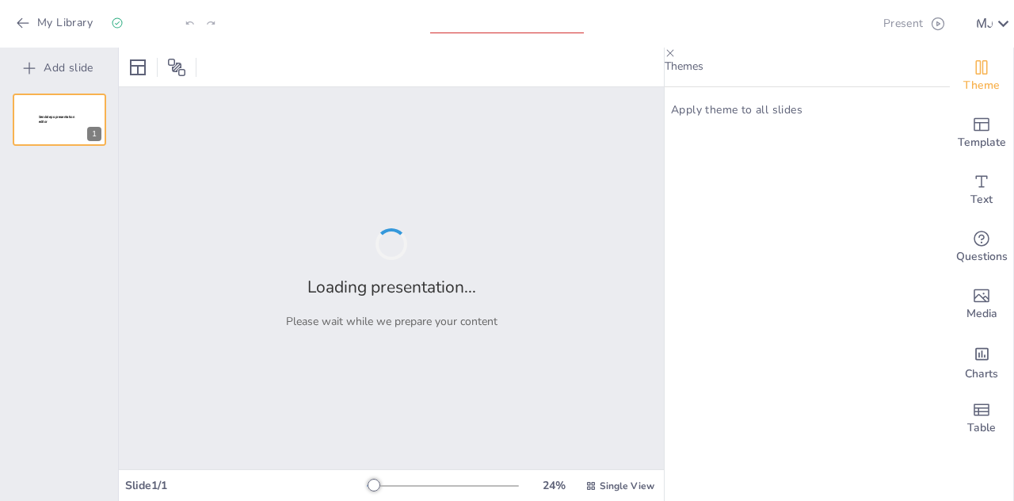 The width and height of the screenshot is (1014, 501). Describe the element at coordinates (982, 190) in the screenshot. I see `div: Add text boxes` at that location.